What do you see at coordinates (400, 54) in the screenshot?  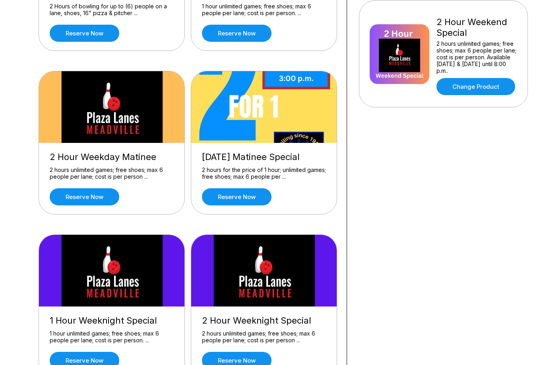 I see `img: 2 Hour Weekend Special` at bounding box center [400, 54].